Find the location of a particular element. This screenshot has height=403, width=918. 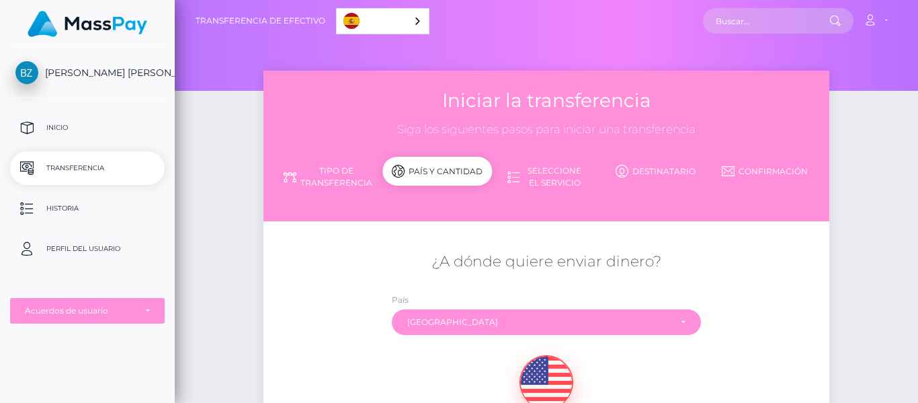

a: Perfil del usuario is located at coordinates (87, 249).